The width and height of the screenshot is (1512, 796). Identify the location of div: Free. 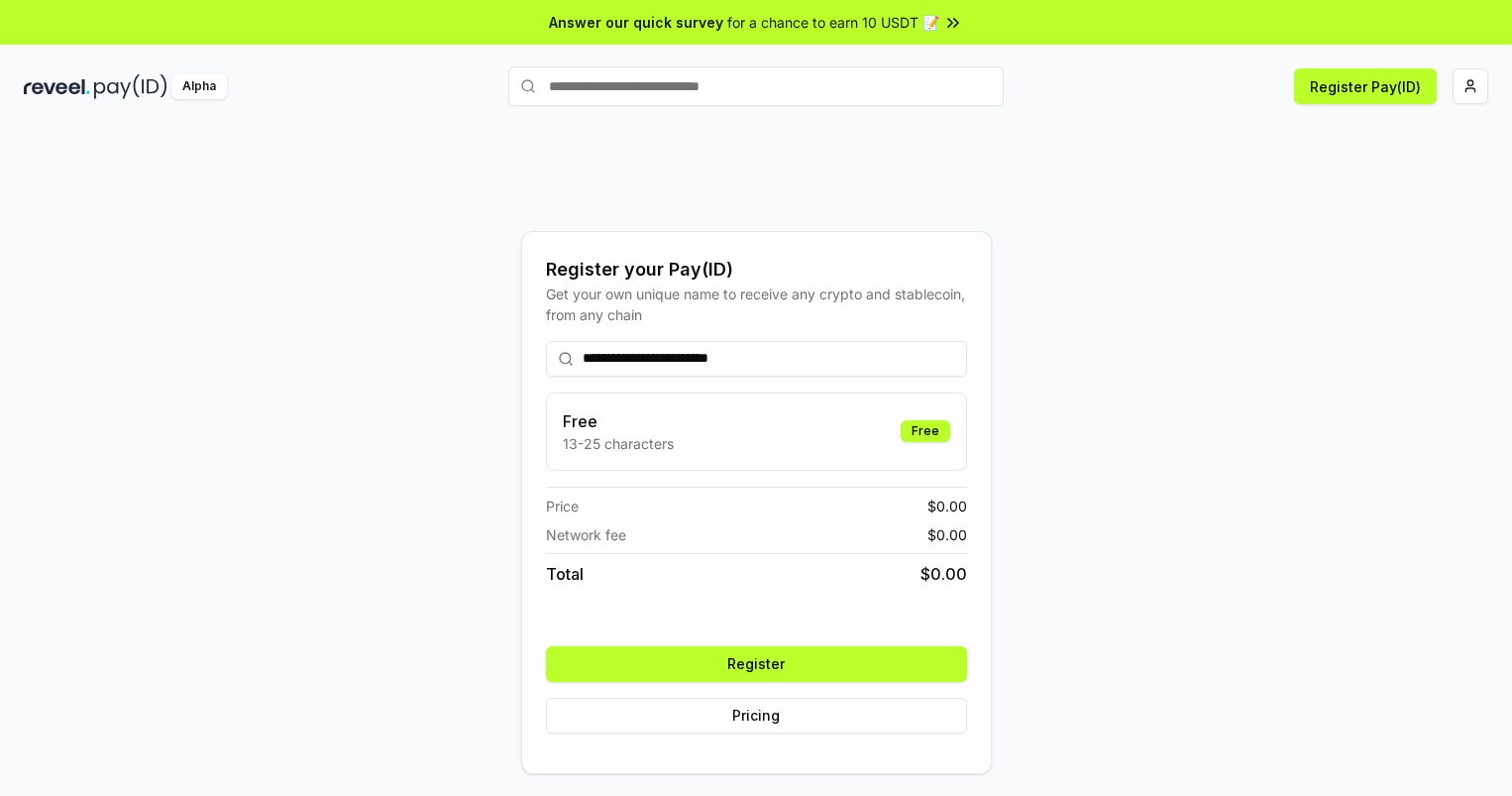
(926, 431).